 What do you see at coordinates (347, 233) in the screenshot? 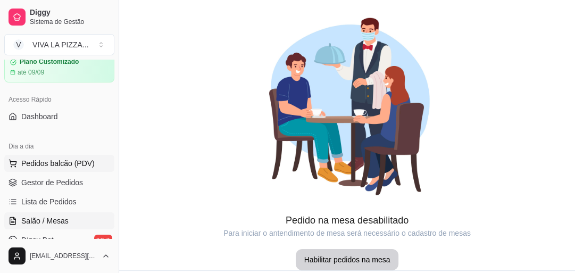
I see `article: Para iniciar o antendimento de mesa será necessário o cadastro de mesas` at bounding box center [347, 233].